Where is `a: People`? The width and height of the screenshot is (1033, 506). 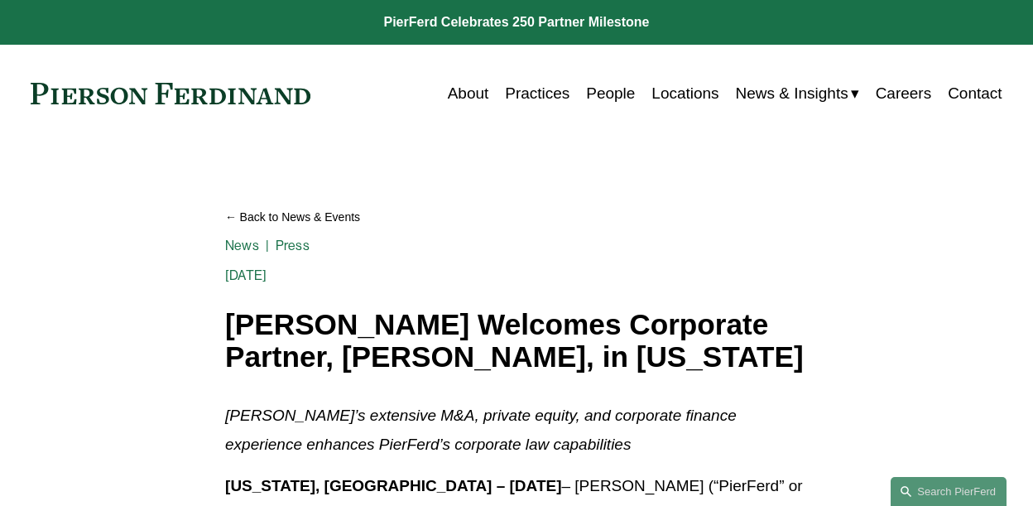
a: People is located at coordinates (610, 94).